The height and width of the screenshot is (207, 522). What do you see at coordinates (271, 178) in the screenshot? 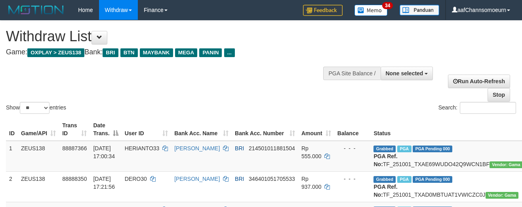
I see `span: Copy 346401051705533 to clipboard` at bounding box center [271, 178].